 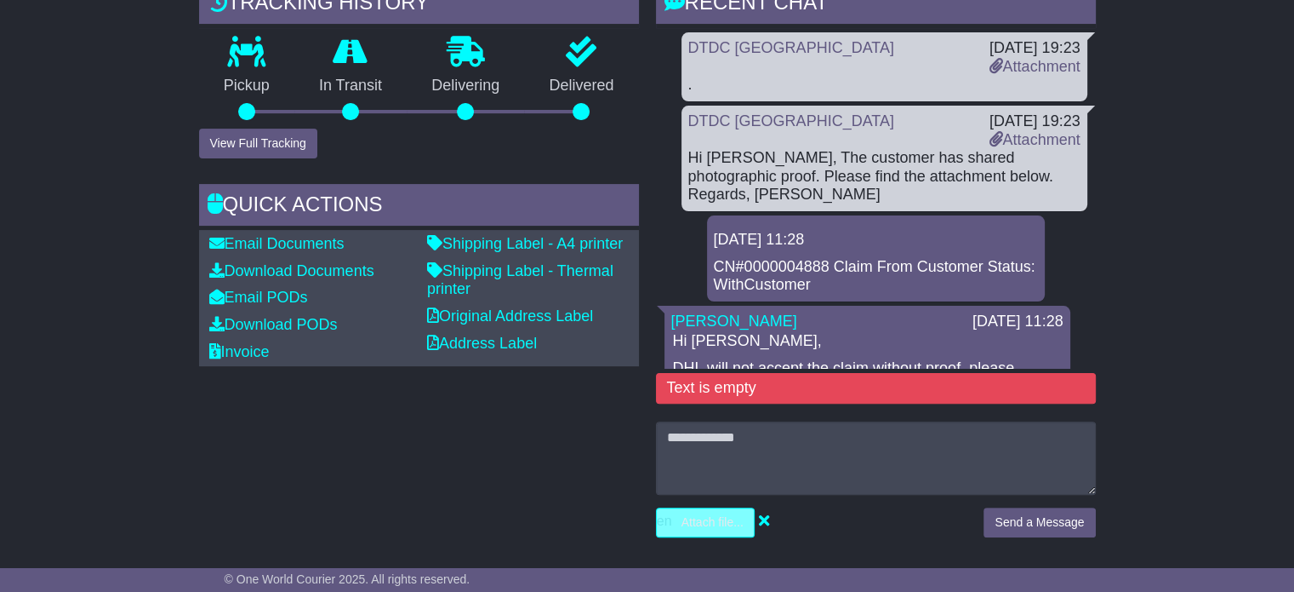 What do you see at coordinates (876, 276) in the screenshot?
I see `div: CN#0000004888 Claim From Customer Status: WithCustomer` at bounding box center [876, 276].